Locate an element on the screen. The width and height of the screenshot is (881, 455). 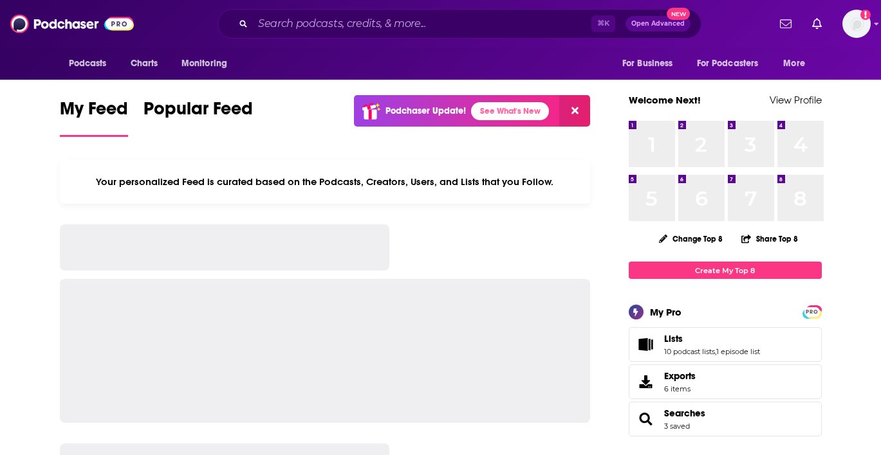
span: Popular Feed is located at coordinates (198, 113).